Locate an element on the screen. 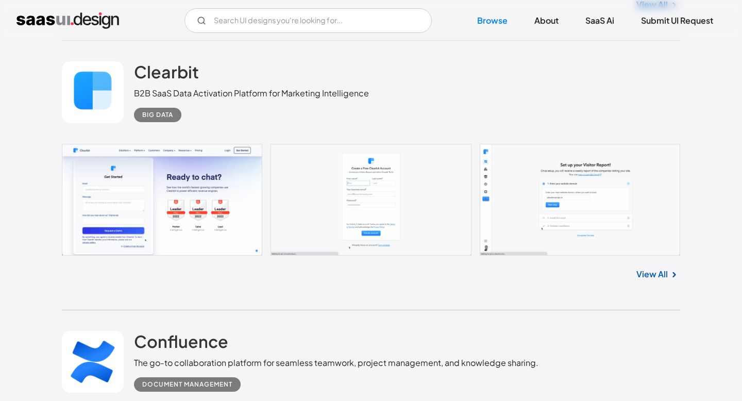 The width and height of the screenshot is (742, 401). h2: Confluence is located at coordinates (181, 341).